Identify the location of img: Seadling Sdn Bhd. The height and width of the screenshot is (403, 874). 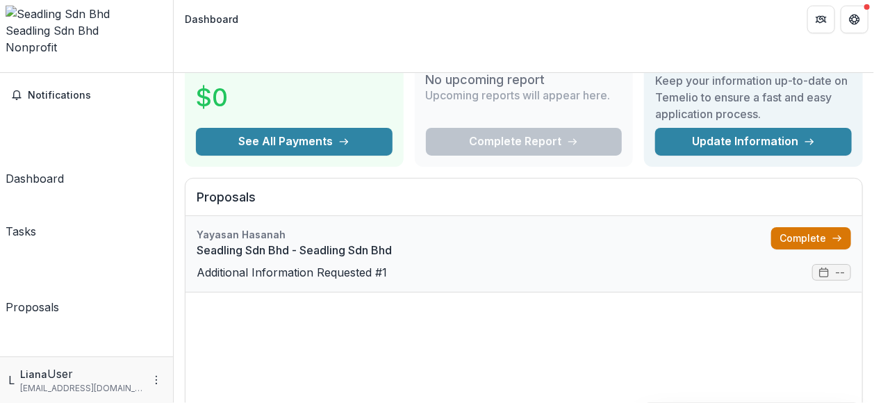
(86, 14).